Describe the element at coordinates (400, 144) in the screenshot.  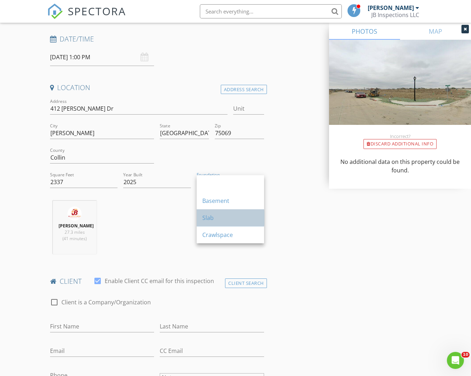
I see `div: Discard Additional info` at that location.